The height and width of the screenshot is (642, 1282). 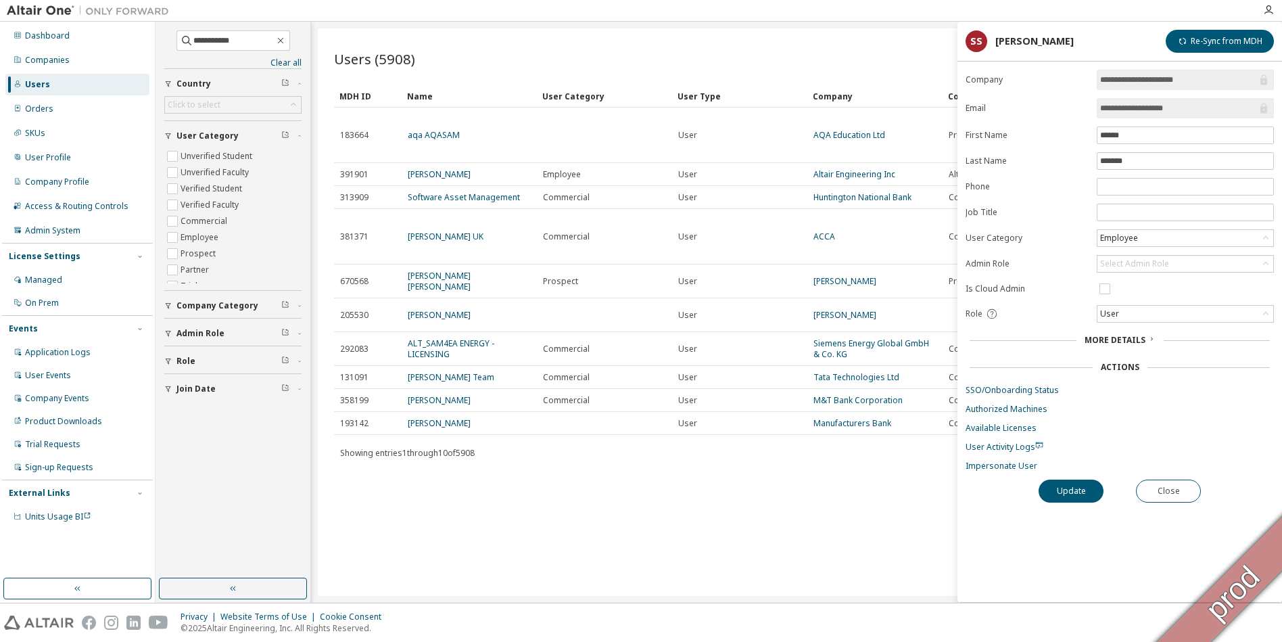 What do you see at coordinates (1185, 264) in the screenshot?
I see `div: Select Admin Role` at bounding box center [1185, 264].